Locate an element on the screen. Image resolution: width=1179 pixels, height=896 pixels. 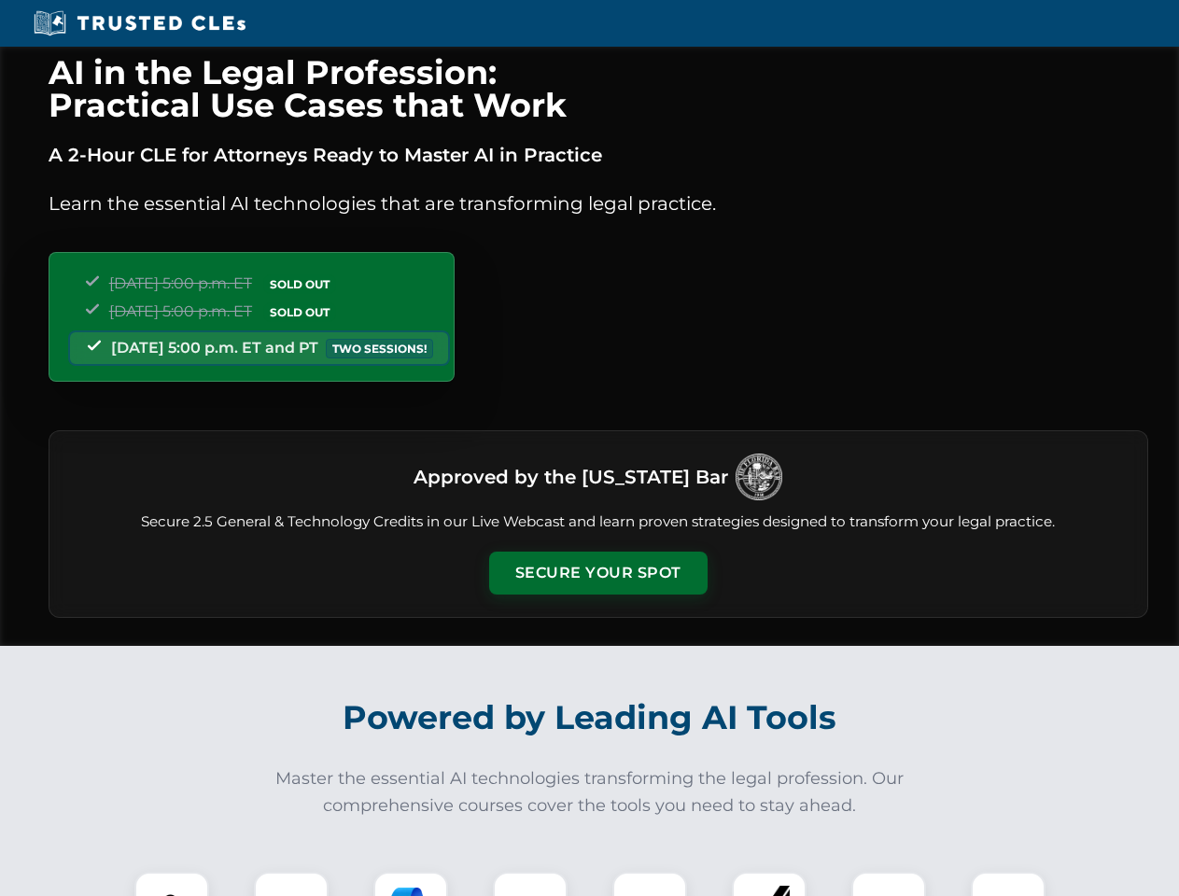
button: Secure Your Spot is located at coordinates (599, 573).